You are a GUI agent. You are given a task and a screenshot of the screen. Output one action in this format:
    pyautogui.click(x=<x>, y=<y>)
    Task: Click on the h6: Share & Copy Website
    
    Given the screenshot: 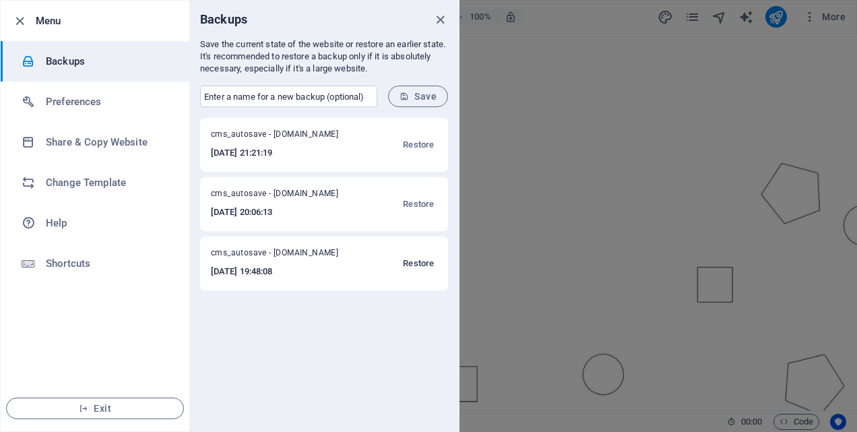 What is the action you would take?
    pyautogui.click(x=108, y=142)
    